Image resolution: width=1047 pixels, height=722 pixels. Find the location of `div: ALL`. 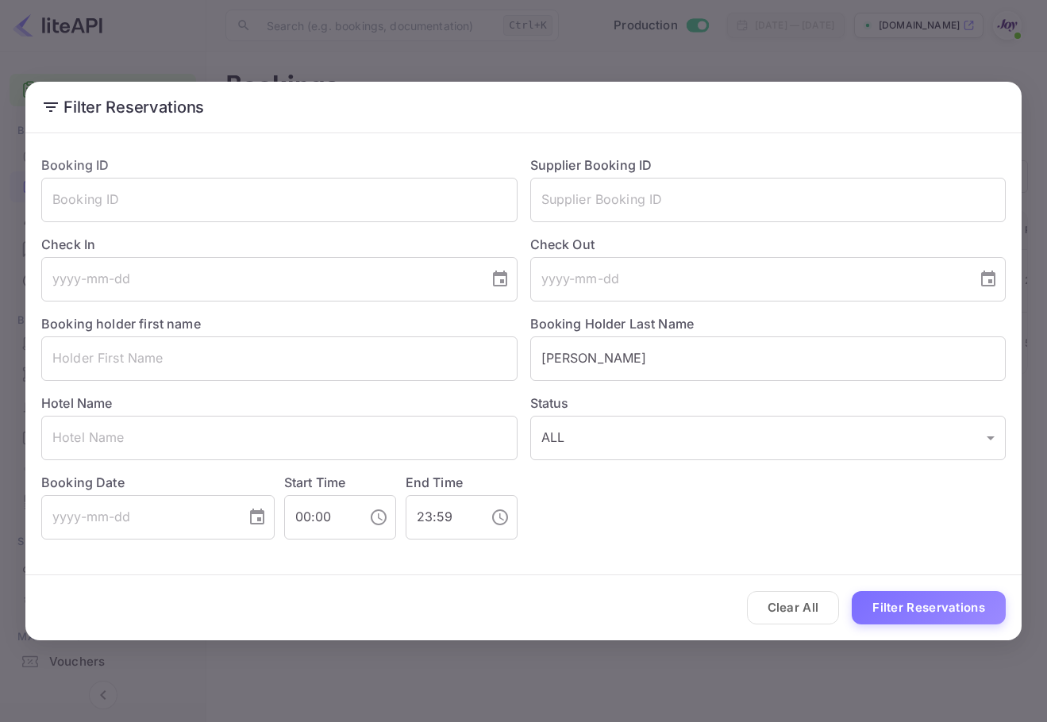

div: ALL is located at coordinates (768, 438).